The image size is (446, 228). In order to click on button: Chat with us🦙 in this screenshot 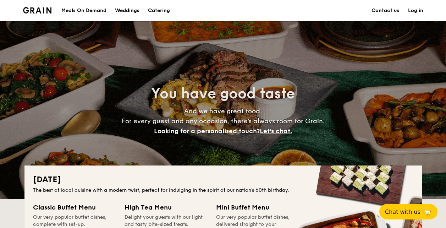, I will do `click(408, 211)`.